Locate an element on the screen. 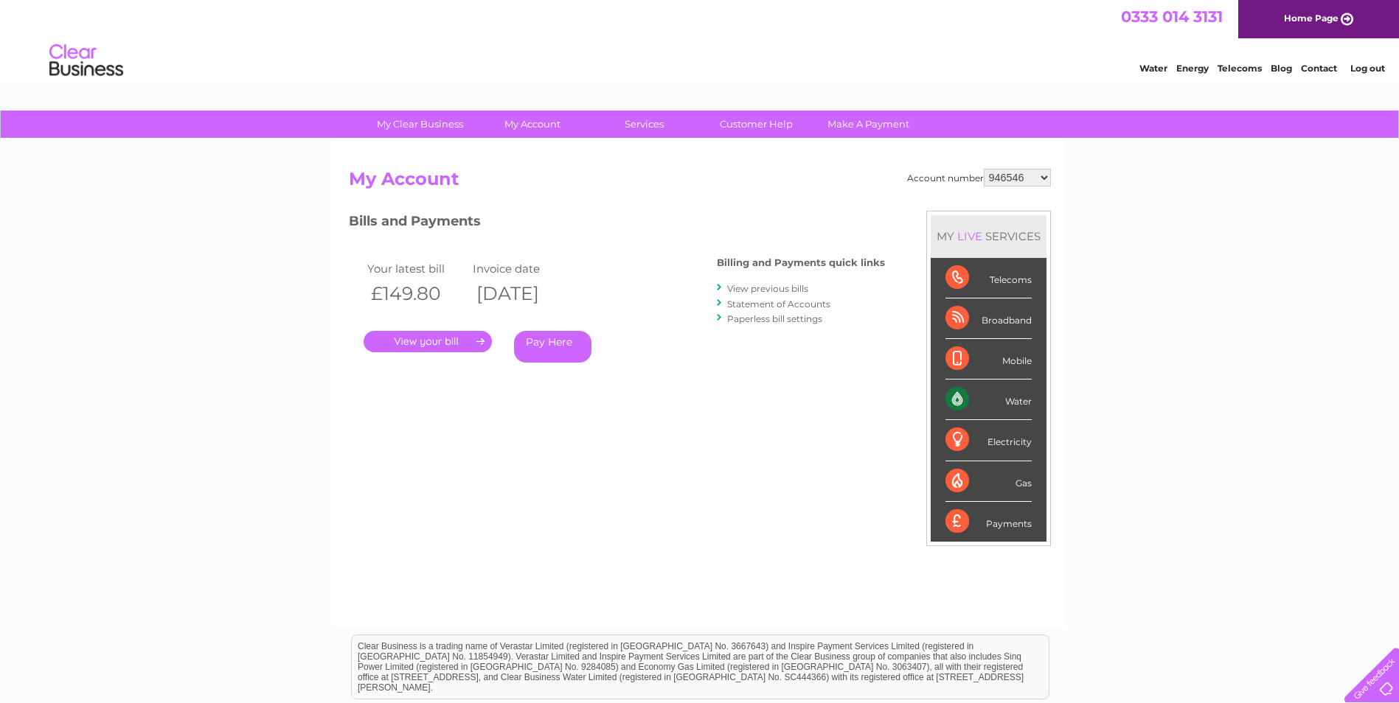 This screenshot has height=703, width=1399. h2: My Account is located at coordinates (700, 183).